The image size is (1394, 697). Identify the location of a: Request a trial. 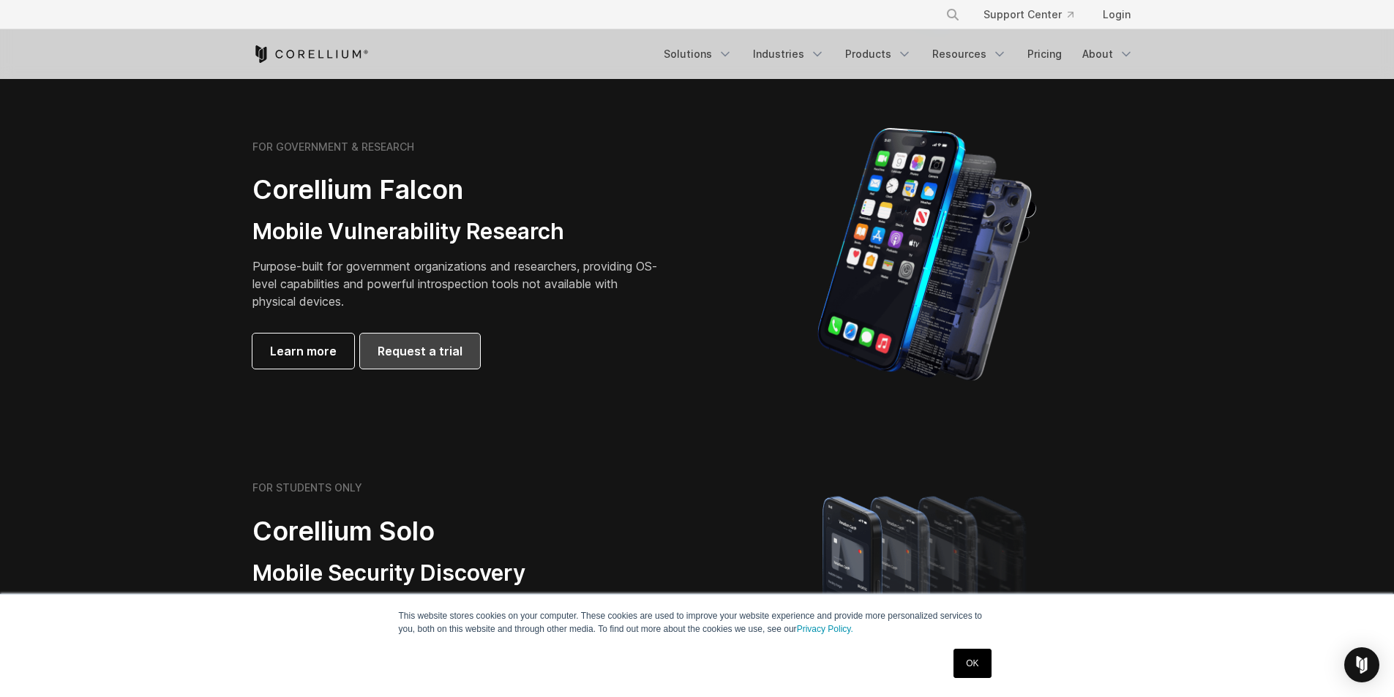
(420, 351).